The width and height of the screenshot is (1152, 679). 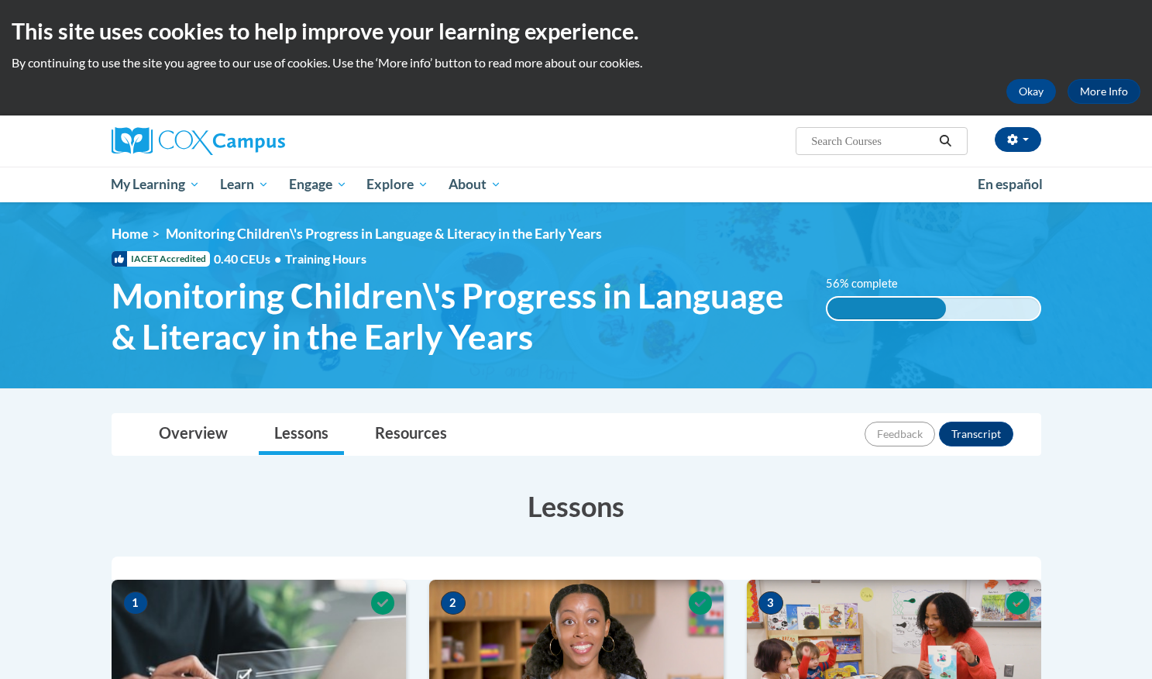 I want to click on input: Search Courses, so click(x=872, y=141).